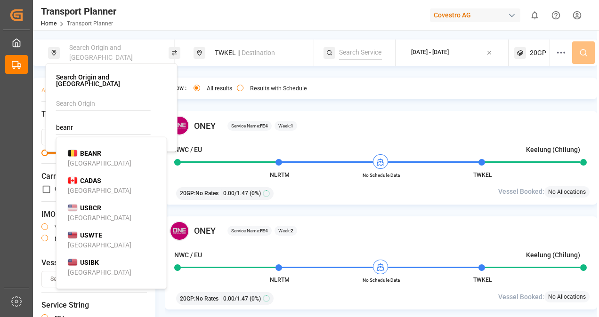 The image size is (599, 317). I want to click on b: 2, so click(292, 231).